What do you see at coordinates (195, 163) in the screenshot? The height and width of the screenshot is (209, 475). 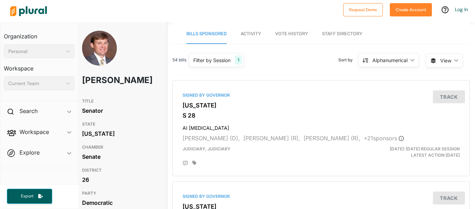 I see `div: Add tags` at bounding box center [195, 163].